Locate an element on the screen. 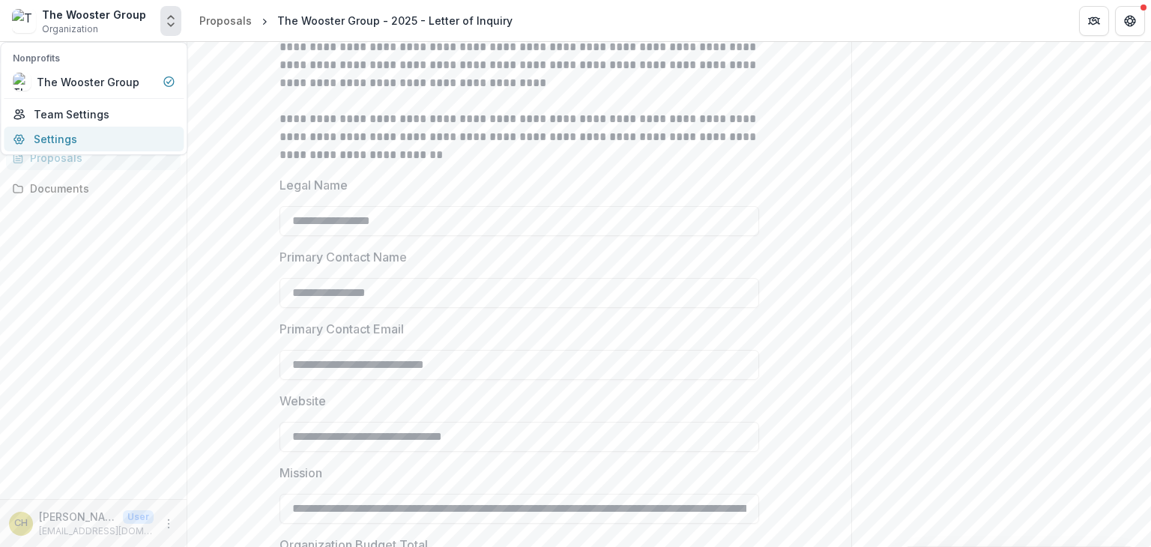 The image size is (1151, 547). p: Primary Contact Name is located at coordinates (343, 257).